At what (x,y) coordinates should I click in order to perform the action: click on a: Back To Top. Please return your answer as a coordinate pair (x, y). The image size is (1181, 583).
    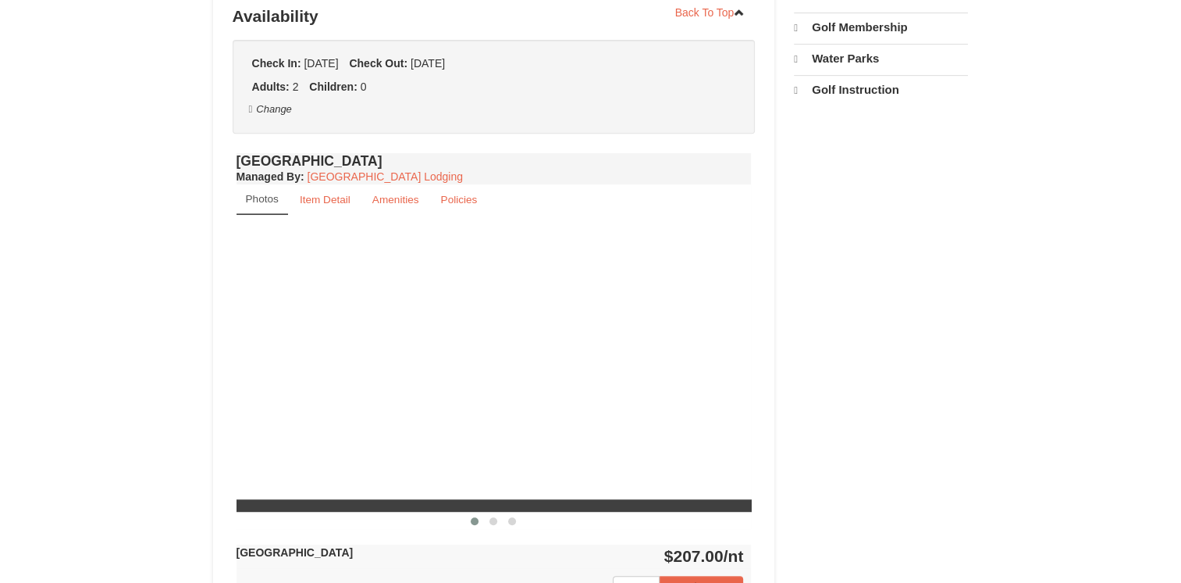
    Looking at the image, I should click on (711, 12).